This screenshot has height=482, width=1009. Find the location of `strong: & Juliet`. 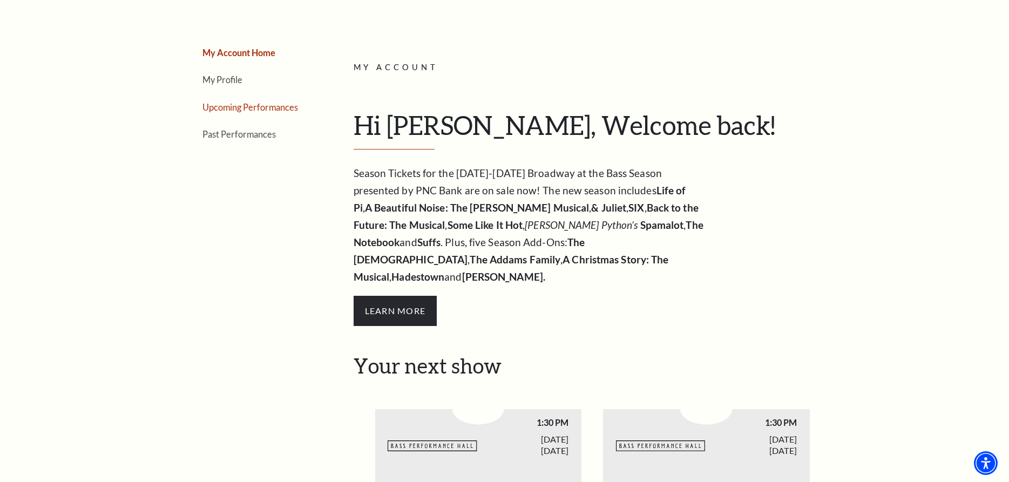

strong: & Juliet is located at coordinates (609, 207).